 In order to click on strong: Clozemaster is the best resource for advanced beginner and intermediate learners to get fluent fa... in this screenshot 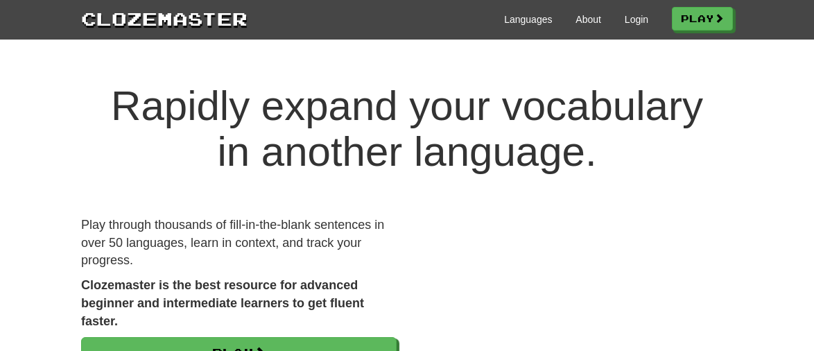, I will do `click(223, 302)`.